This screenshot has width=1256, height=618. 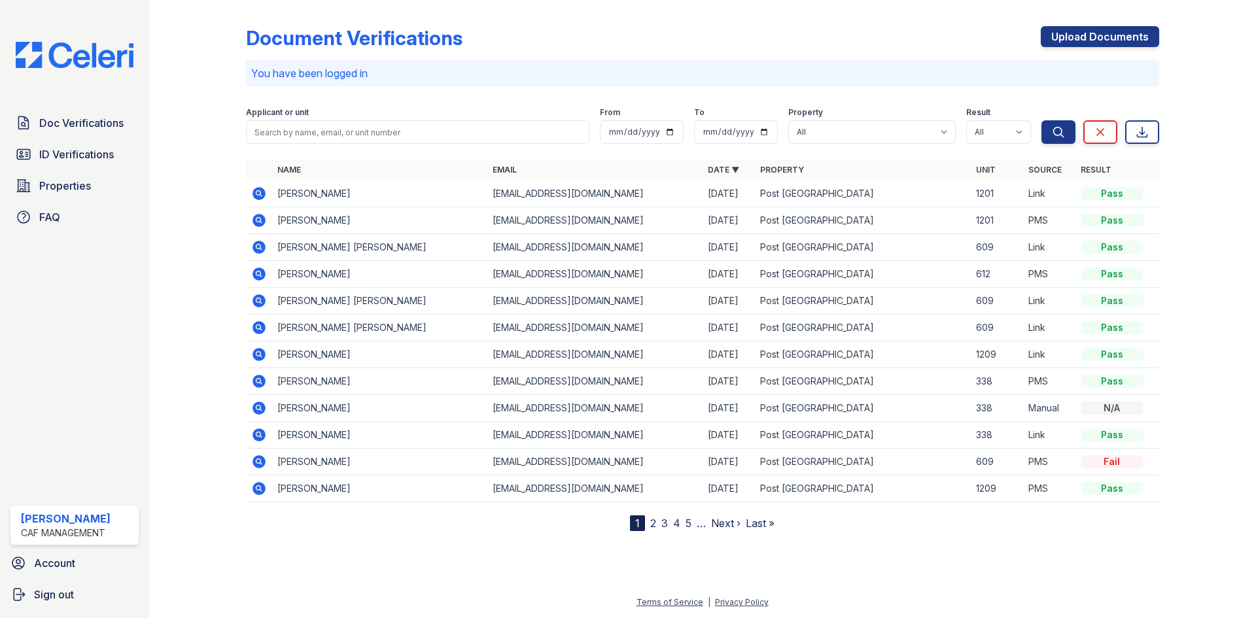 What do you see at coordinates (653, 523) in the screenshot?
I see `a: 2` at bounding box center [653, 523].